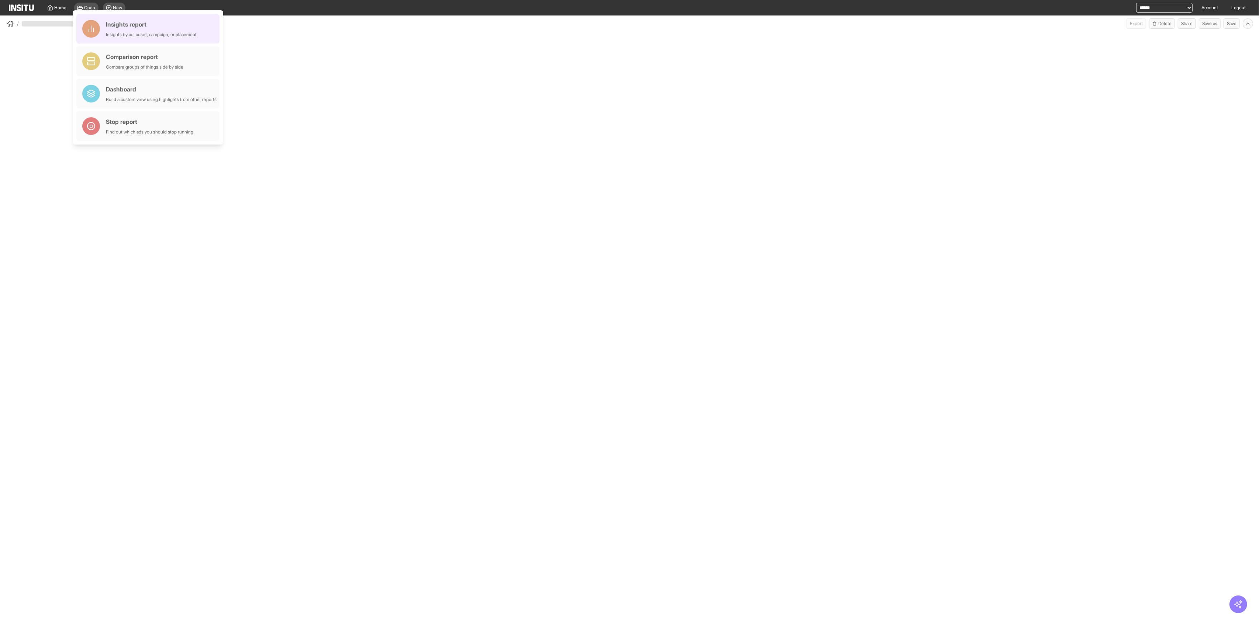  I want to click on button: Delete, so click(1162, 24).